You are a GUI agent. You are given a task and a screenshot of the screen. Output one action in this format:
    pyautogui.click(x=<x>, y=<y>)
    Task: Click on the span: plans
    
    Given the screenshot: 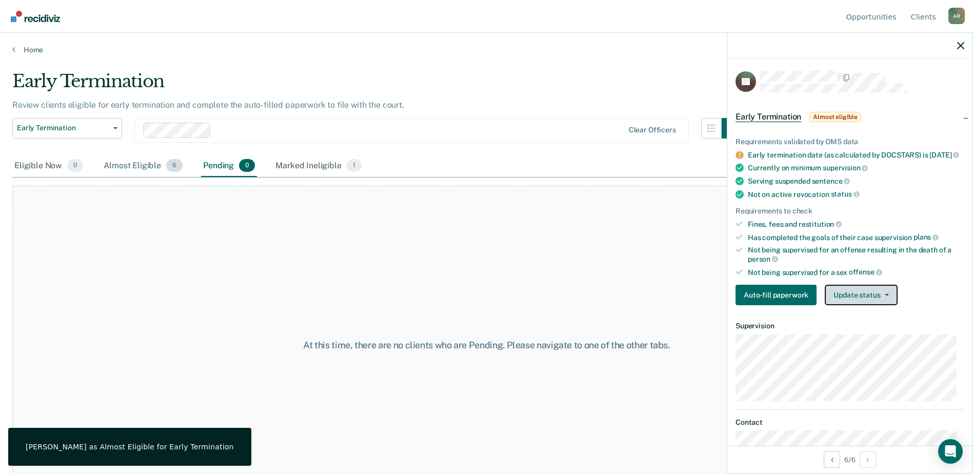 What is the action you would take?
    pyautogui.click(x=926, y=237)
    